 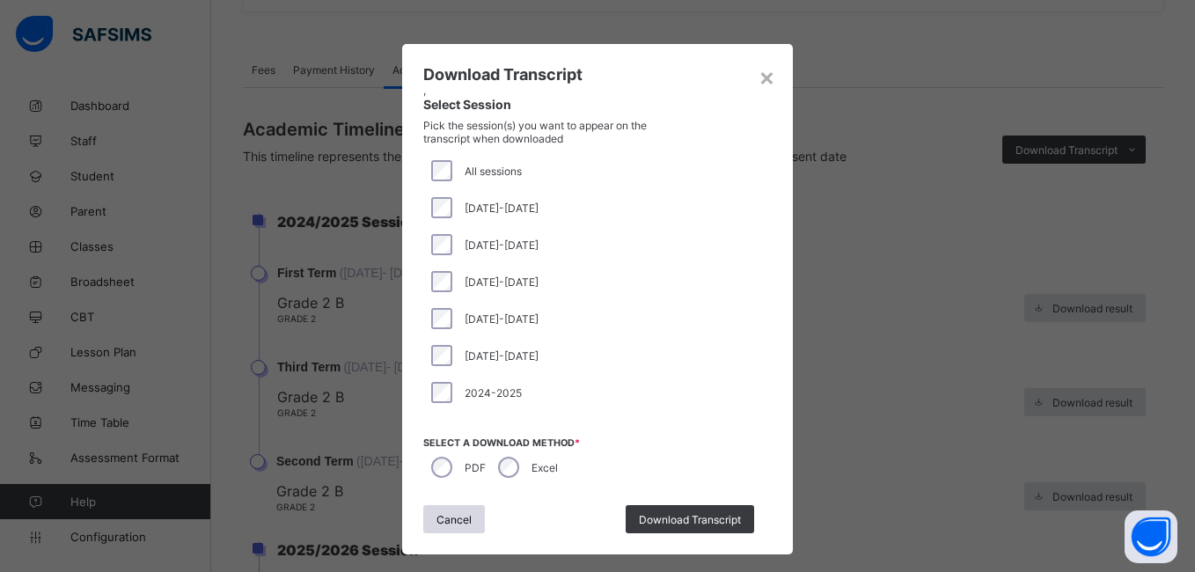 What do you see at coordinates (1151, 537) in the screenshot?
I see `button: Open asap` at bounding box center [1151, 537].